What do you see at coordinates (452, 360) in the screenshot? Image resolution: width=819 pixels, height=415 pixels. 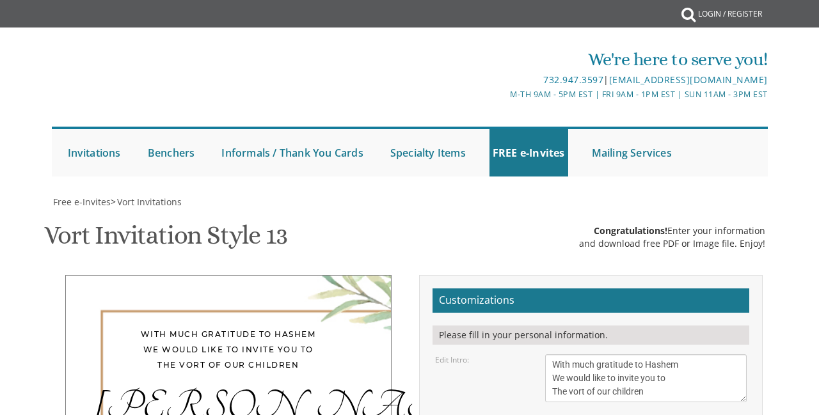 I see `label: Edit Intro:` at bounding box center [452, 360].